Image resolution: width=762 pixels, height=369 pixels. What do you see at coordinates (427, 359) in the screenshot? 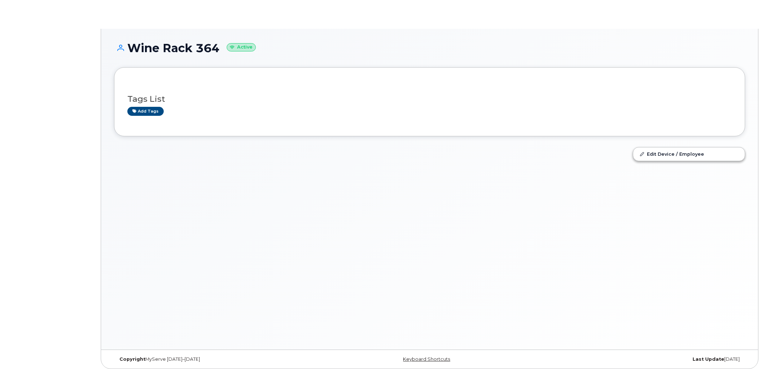
I see `a: Keyboard Shortcuts` at bounding box center [427, 359].